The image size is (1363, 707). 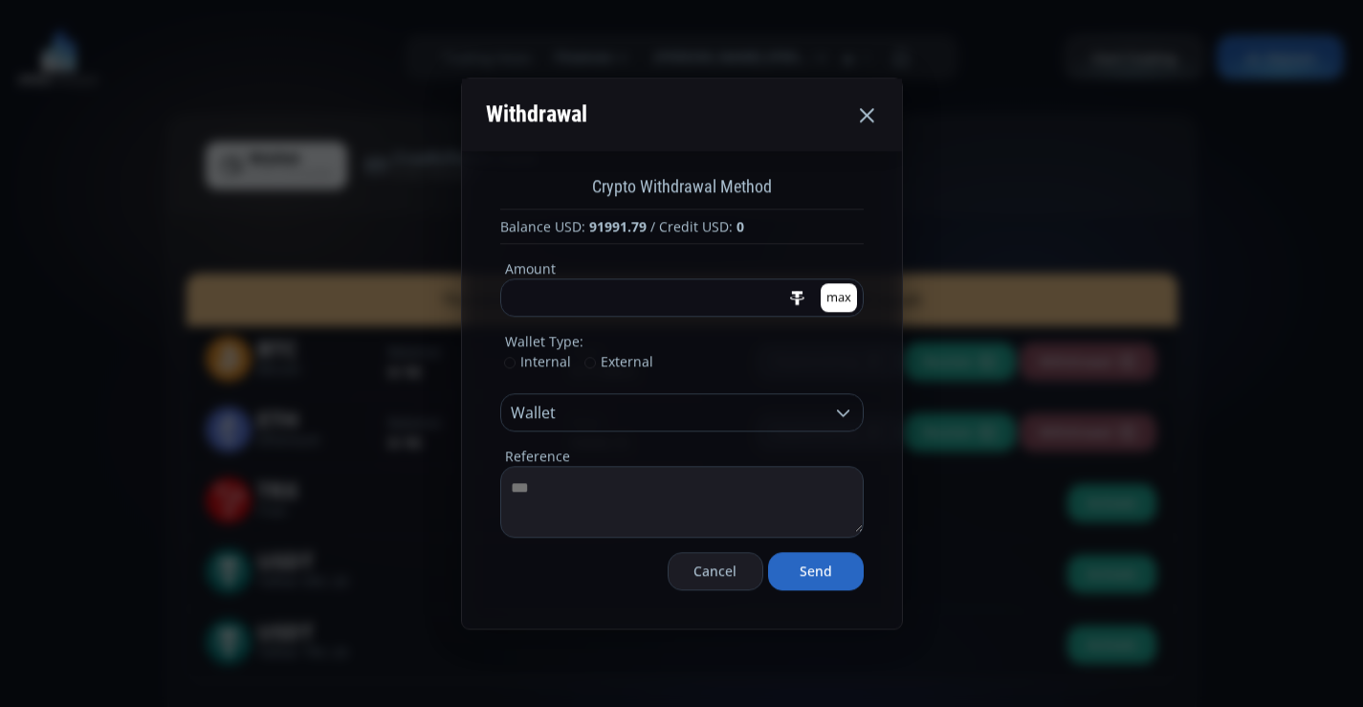 What do you see at coordinates (816, 571) in the screenshot?
I see `button: Send` at bounding box center [816, 571].